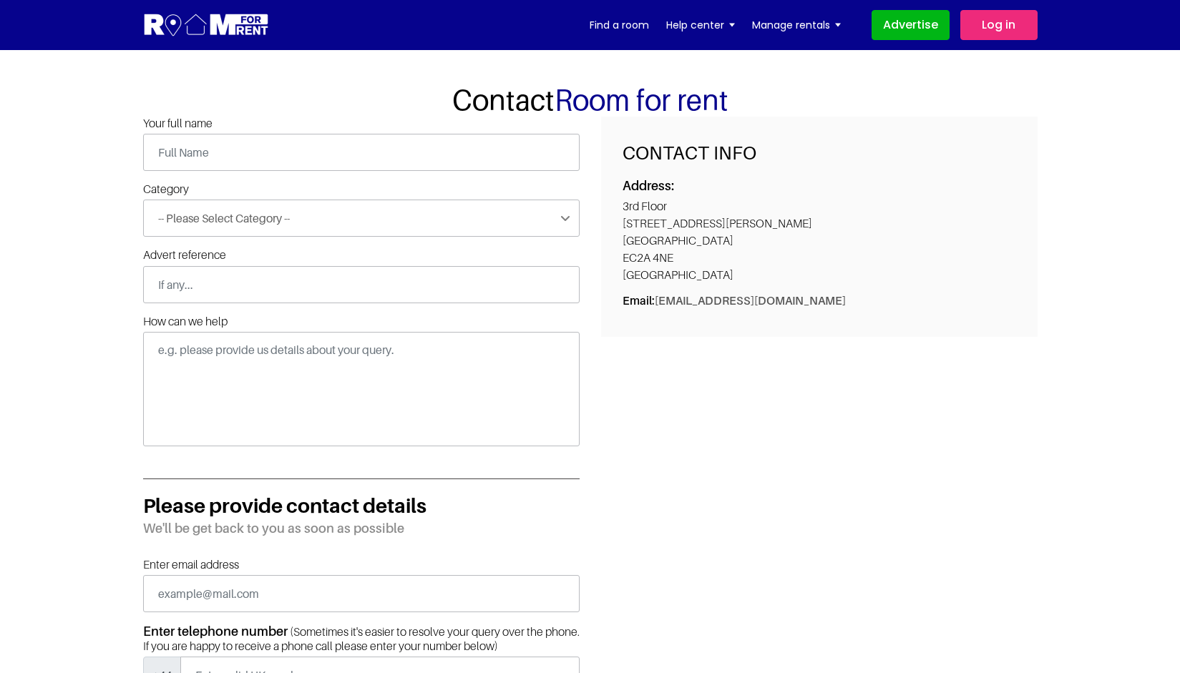 Image resolution: width=1180 pixels, height=673 pixels. Describe the element at coordinates (999, 25) in the screenshot. I see `a: Log in` at that location.